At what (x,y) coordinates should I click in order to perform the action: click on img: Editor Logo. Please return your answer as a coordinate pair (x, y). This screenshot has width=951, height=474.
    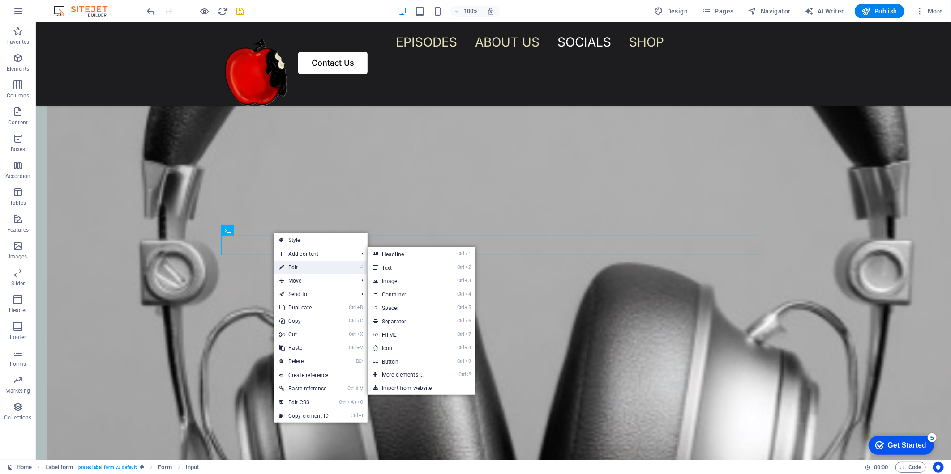
    Looking at the image, I should click on (85, 11).